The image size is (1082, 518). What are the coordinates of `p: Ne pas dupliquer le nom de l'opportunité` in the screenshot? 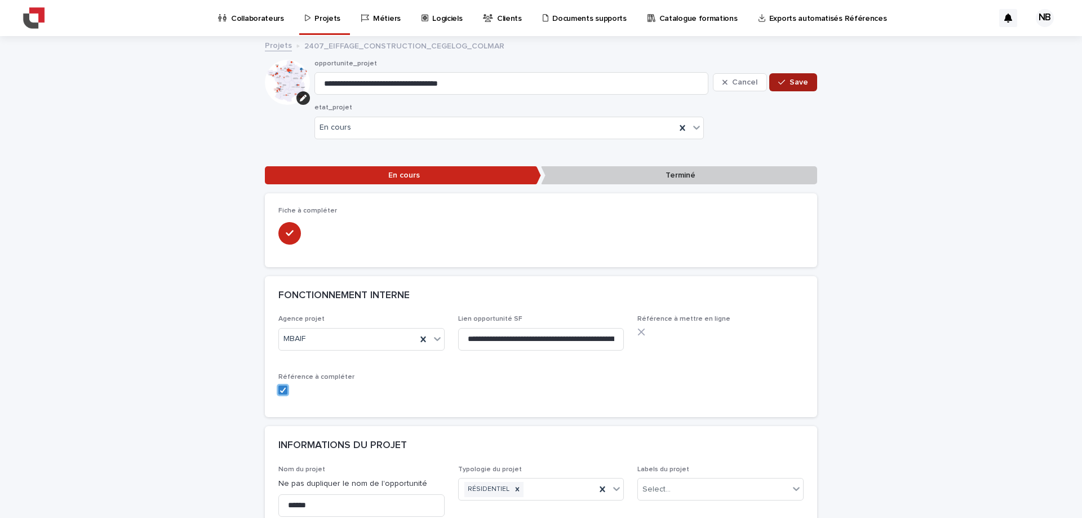 It's located at (361, 483).